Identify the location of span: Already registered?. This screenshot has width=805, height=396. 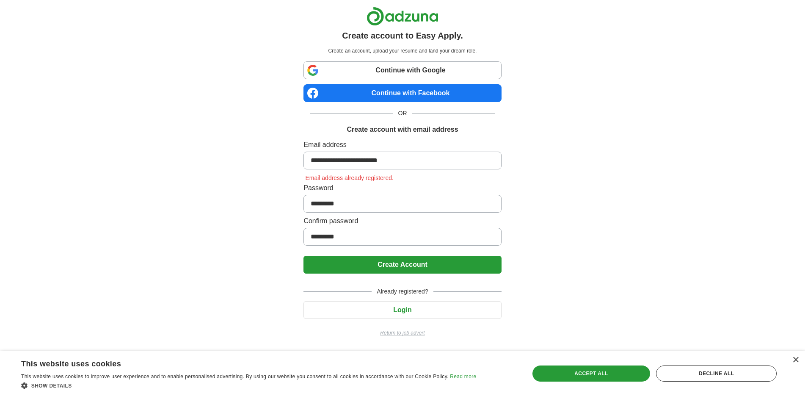
(402, 291).